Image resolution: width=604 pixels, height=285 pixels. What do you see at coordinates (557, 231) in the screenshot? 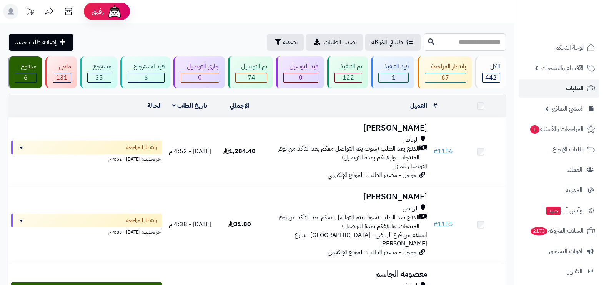
I see `span: السلات المتروكة` at bounding box center [557, 231].